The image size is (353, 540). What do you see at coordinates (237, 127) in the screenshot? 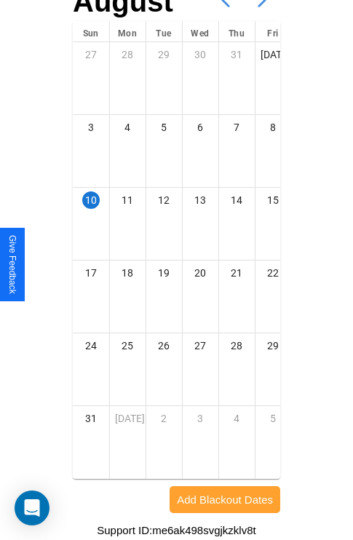
I see `div: 7` at bounding box center [237, 127].